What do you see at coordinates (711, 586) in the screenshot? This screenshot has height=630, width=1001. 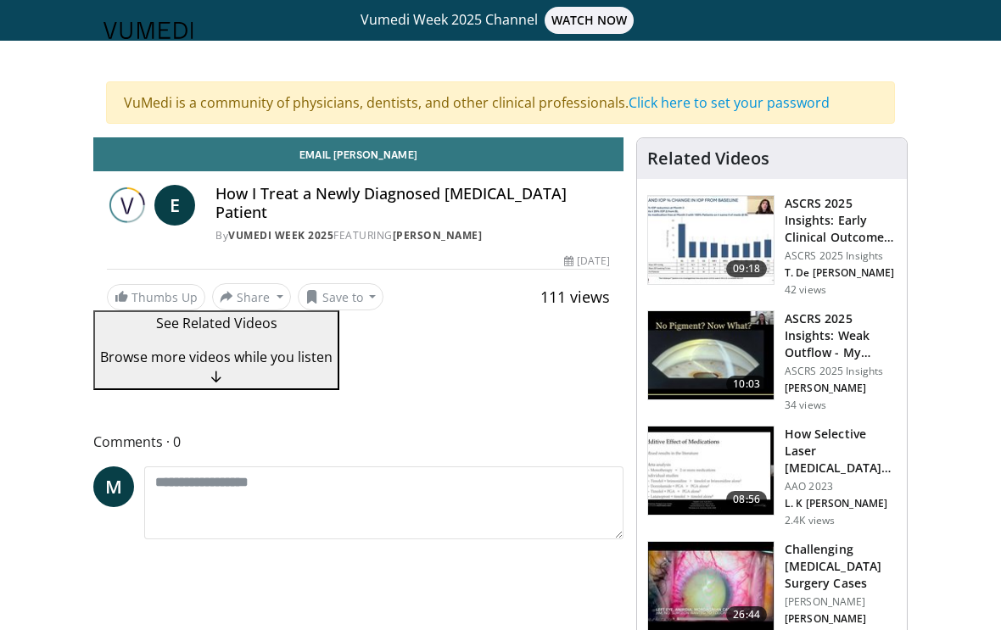 I see `img: 05a6f048-9eed-46a7-93e1-844e43fc910c.150x105_q85_crop-smart_upscale.jpg` at bounding box center [711, 586].